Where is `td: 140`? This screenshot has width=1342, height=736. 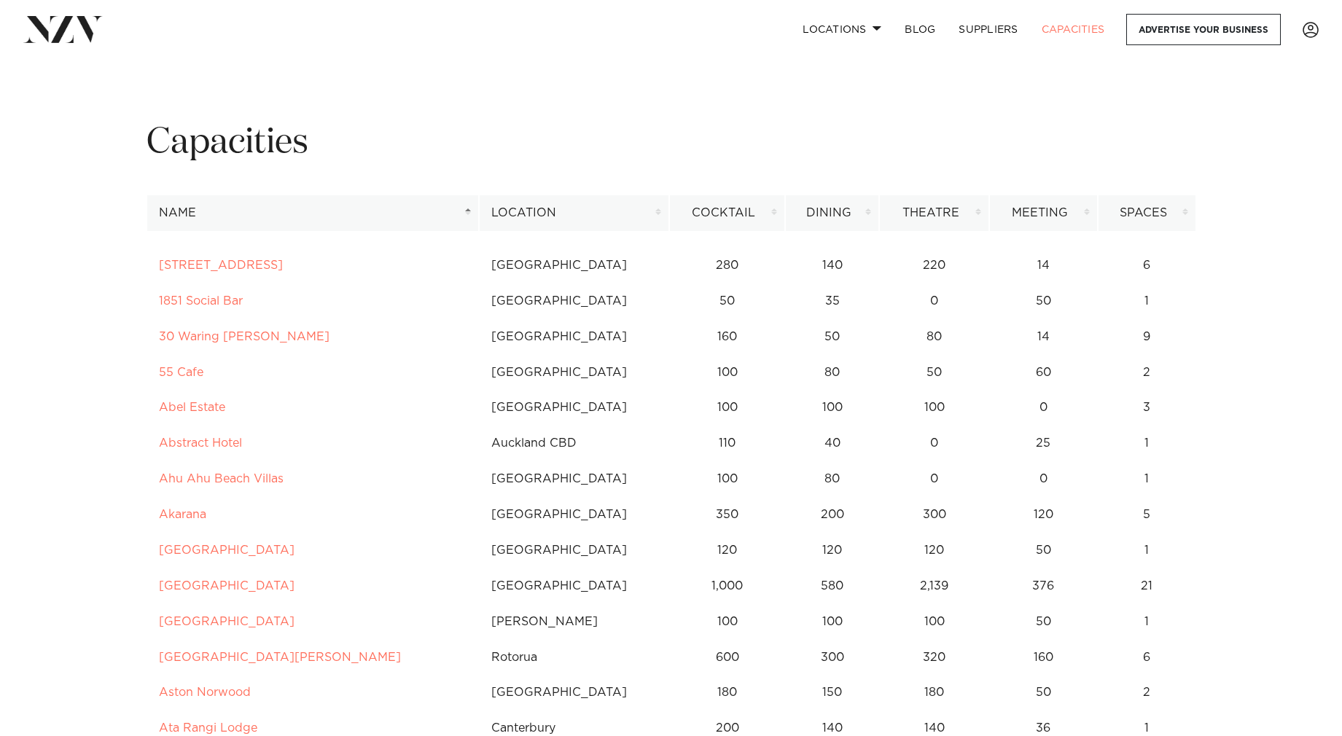 td: 140 is located at coordinates (832, 265).